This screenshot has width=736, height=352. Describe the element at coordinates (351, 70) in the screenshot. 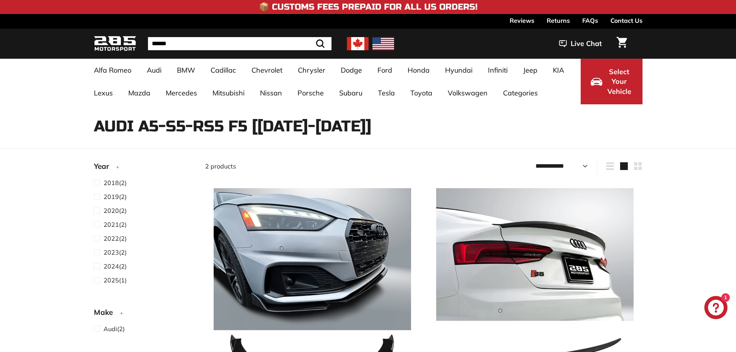

I see `a: Dodge` at that location.